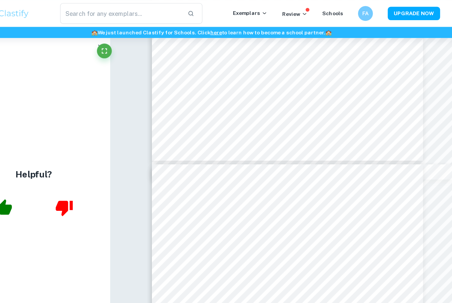 The height and width of the screenshot is (303, 452). Describe the element at coordinates (334, 12) in the screenshot. I see `a: Schools` at that location.